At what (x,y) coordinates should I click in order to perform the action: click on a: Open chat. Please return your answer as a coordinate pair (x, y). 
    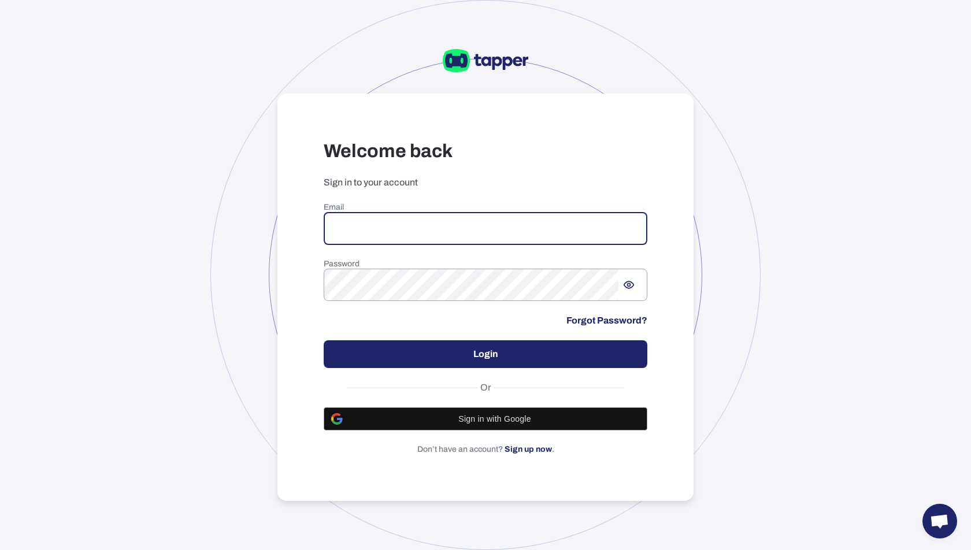
    Looking at the image, I should click on (940, 521).